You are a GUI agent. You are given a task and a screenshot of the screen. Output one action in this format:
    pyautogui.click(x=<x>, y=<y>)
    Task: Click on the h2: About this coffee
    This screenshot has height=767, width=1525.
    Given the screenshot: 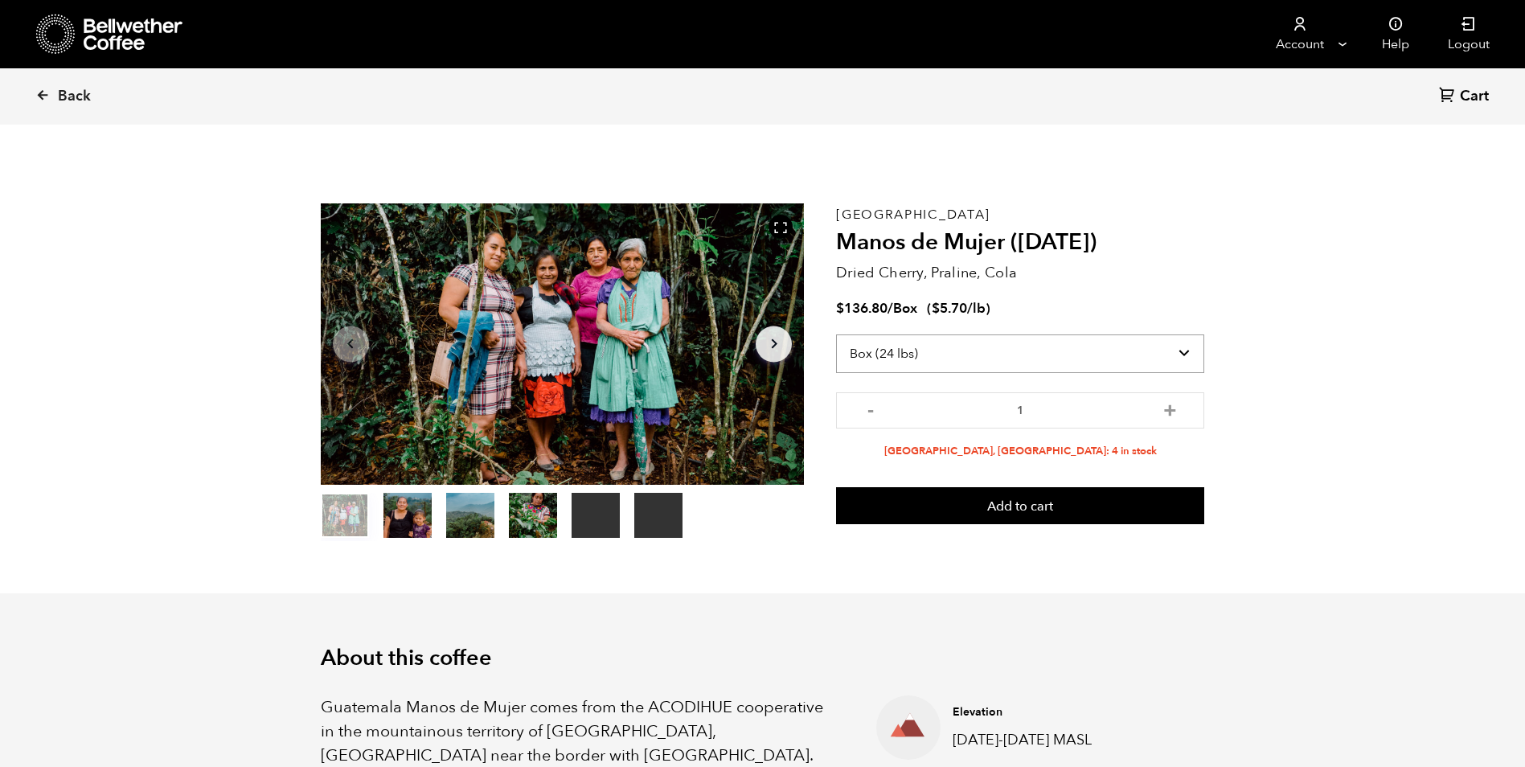 What is the action you would take?
    pyautogui.click(x=763, y=658)
    